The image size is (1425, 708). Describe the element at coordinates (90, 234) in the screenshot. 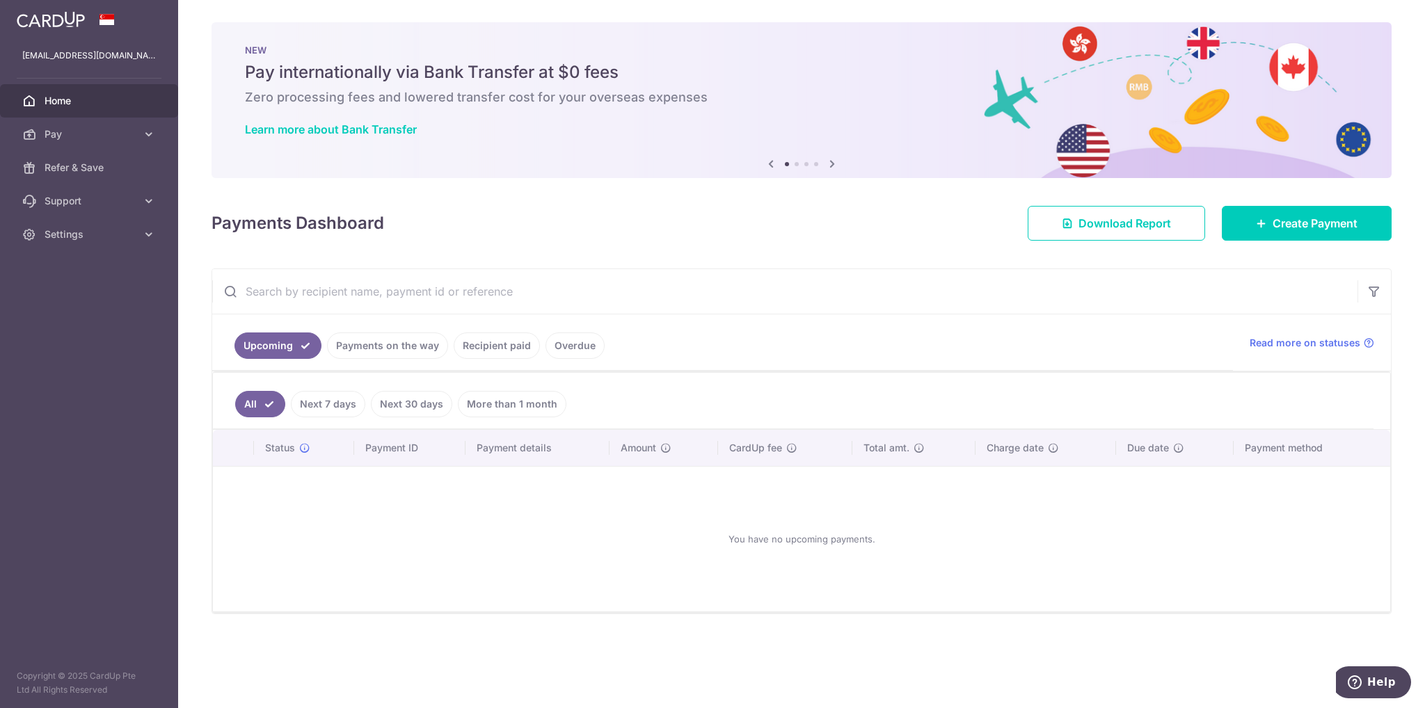

I see `span: Settings` at that location.